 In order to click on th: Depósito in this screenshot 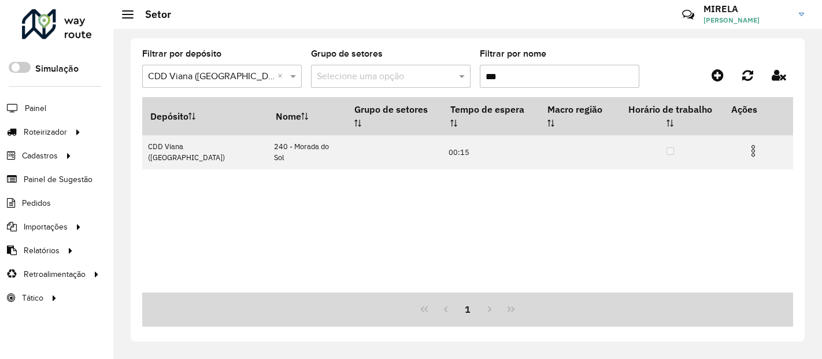, I will do `click(205, 116)`.